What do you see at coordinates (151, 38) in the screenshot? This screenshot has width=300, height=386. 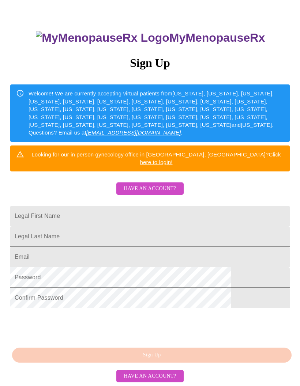 I see `h3: MyMenopauseRx` at bounding box center [151, 38].